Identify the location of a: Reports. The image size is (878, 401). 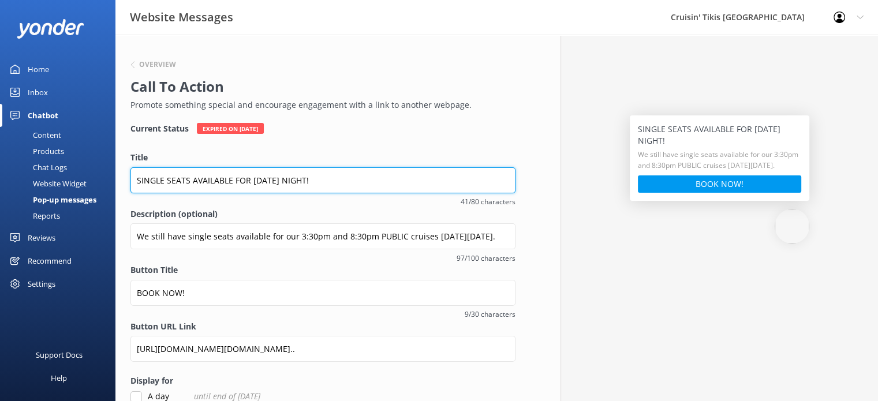
(61, 216).